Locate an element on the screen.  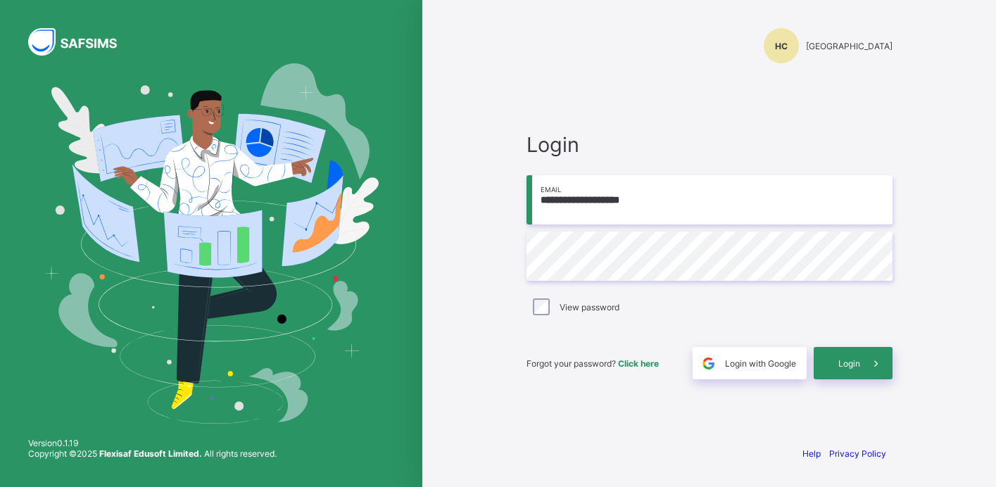
span: Copyright © 2025 All rights reserved. is located at coordinates (152, 453).